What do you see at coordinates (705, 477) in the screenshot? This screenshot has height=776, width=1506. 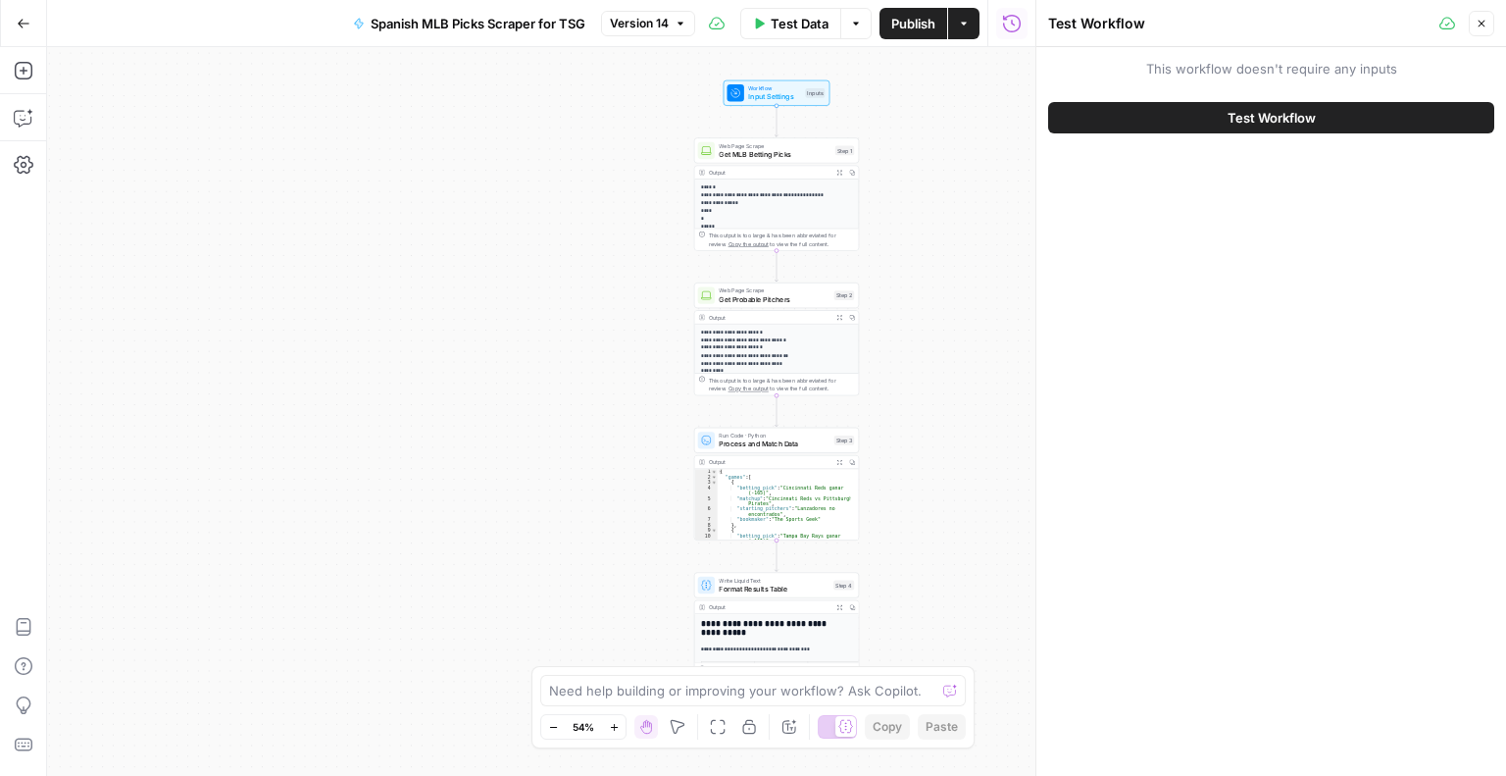 I see `div: 2` at bounding box center [705, 477].